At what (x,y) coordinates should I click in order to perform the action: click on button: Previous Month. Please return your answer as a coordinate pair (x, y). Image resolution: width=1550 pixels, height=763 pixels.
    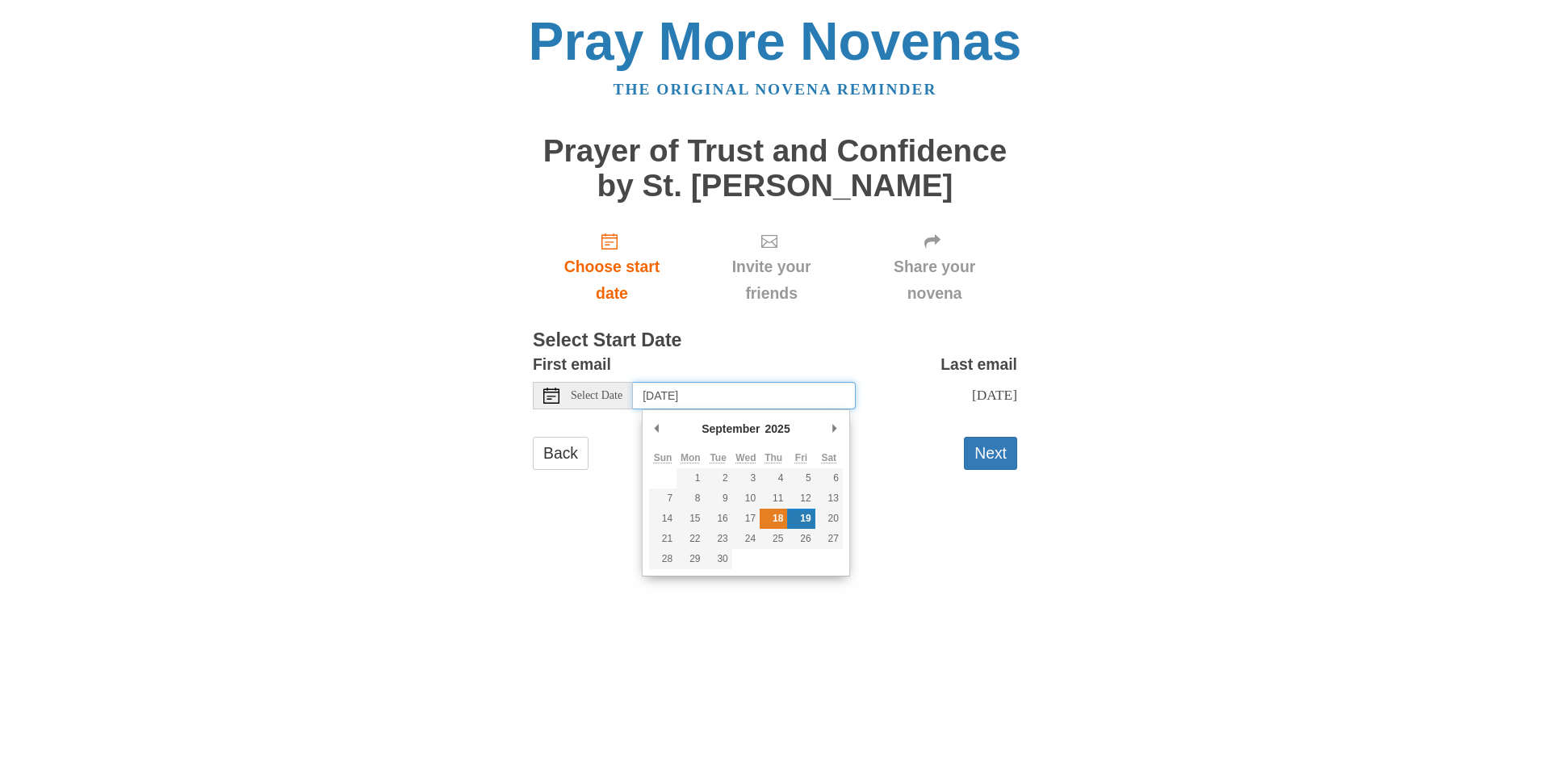
    Looking at the image, I should click on (657, 429).